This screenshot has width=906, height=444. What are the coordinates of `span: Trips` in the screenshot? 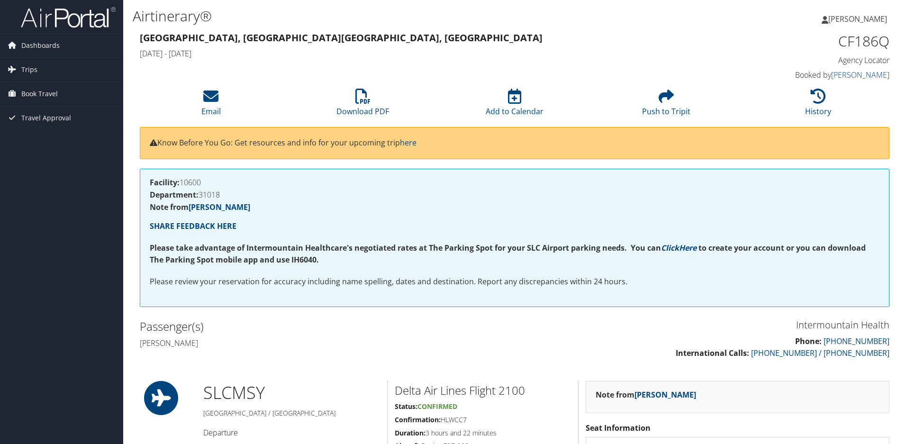 It's located at (29, 70).